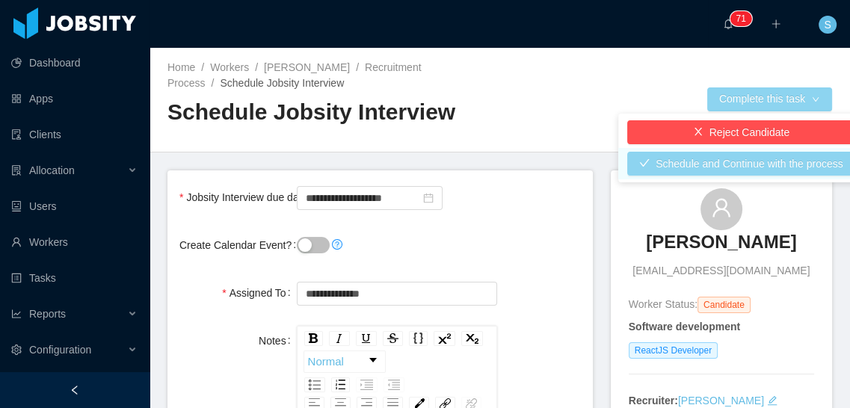 Image resolution: width=850 pixels, height=408 pixels. What do you see at coordinates (773, 401) in the screenshot?
I see `i: icon: edit` at bounding box center [773, 401].